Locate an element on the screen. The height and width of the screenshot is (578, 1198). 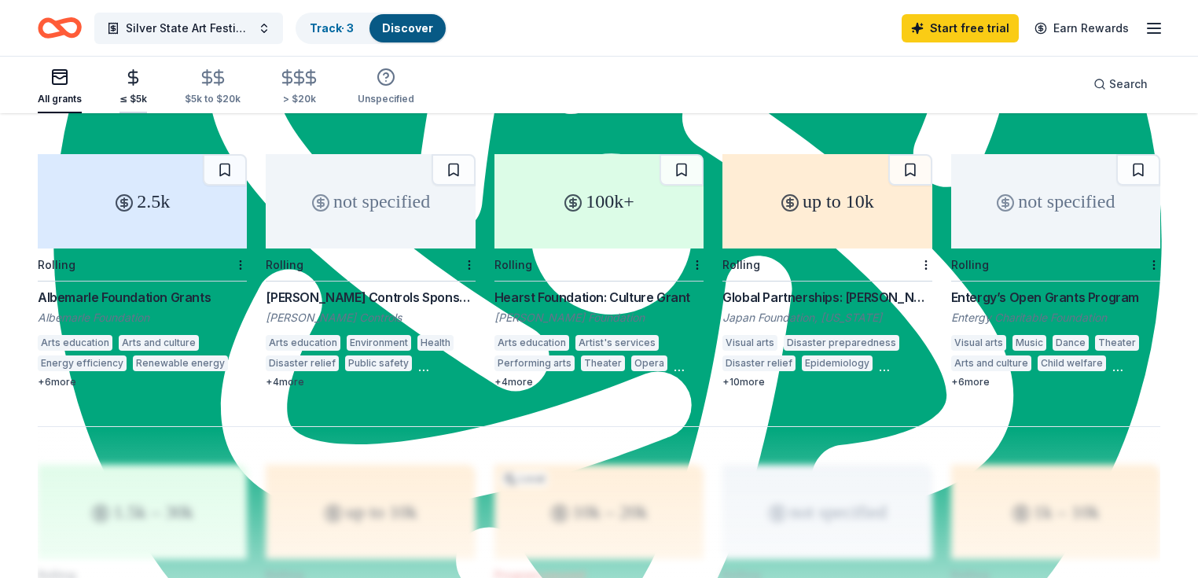
div: + 10 more is located at coordinates (827, 382).